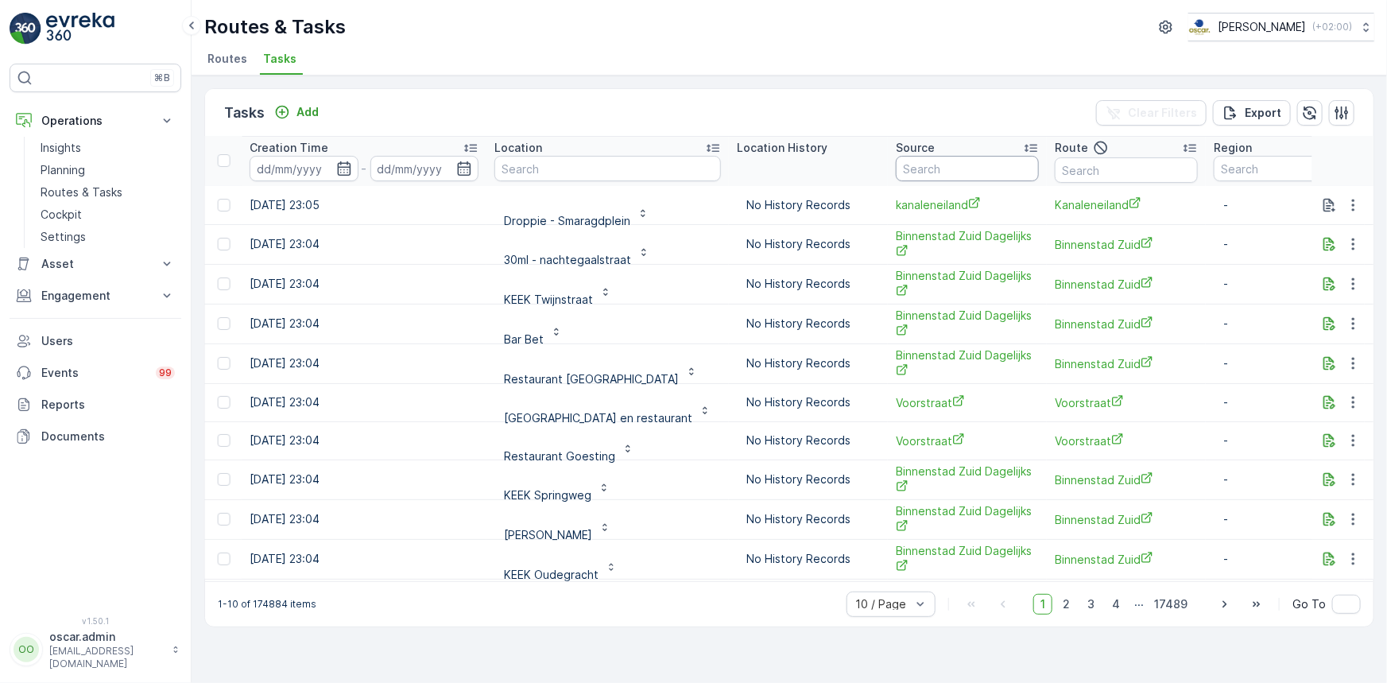  Describe the element at coordinates (95, 436) in the screenshot. I see `a: Documents` at that location.